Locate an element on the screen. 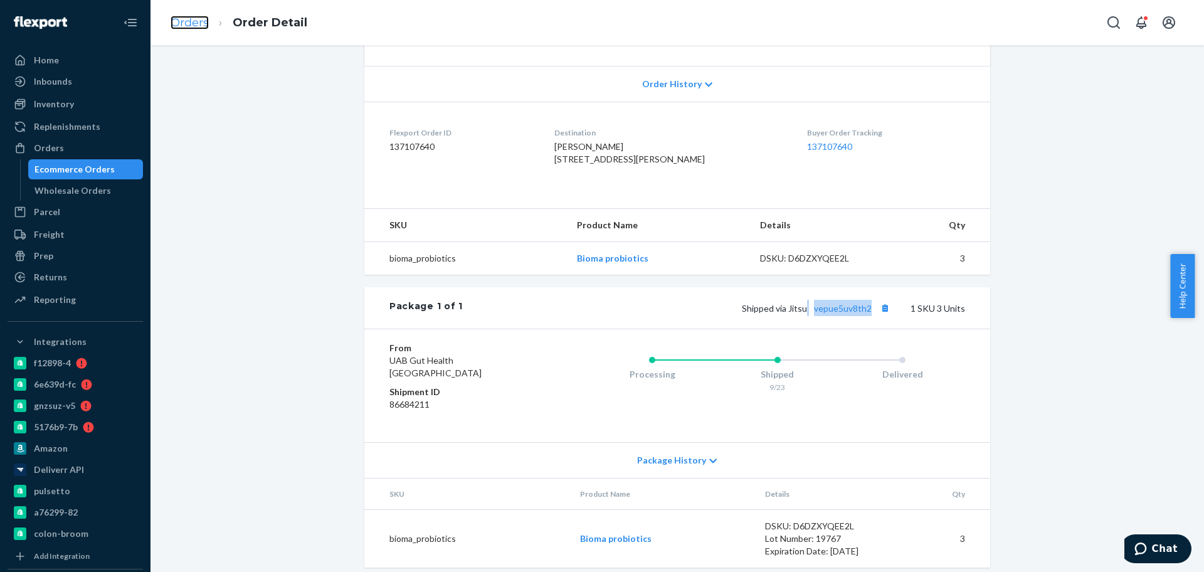  div: Reporting is located at coordinates (55, 300).